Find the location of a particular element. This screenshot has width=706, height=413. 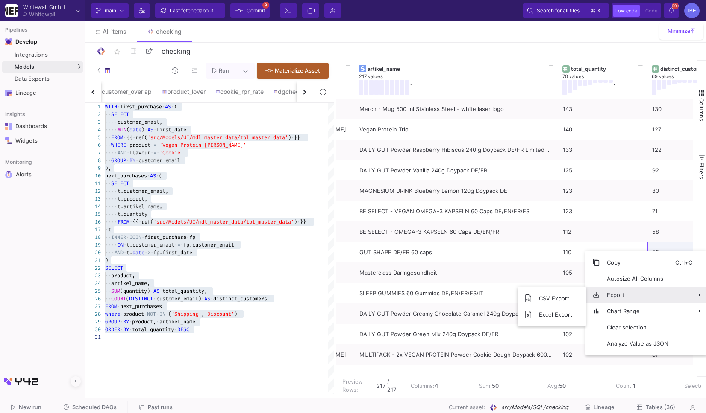

div: 2 is located at coordinates (93, 114).